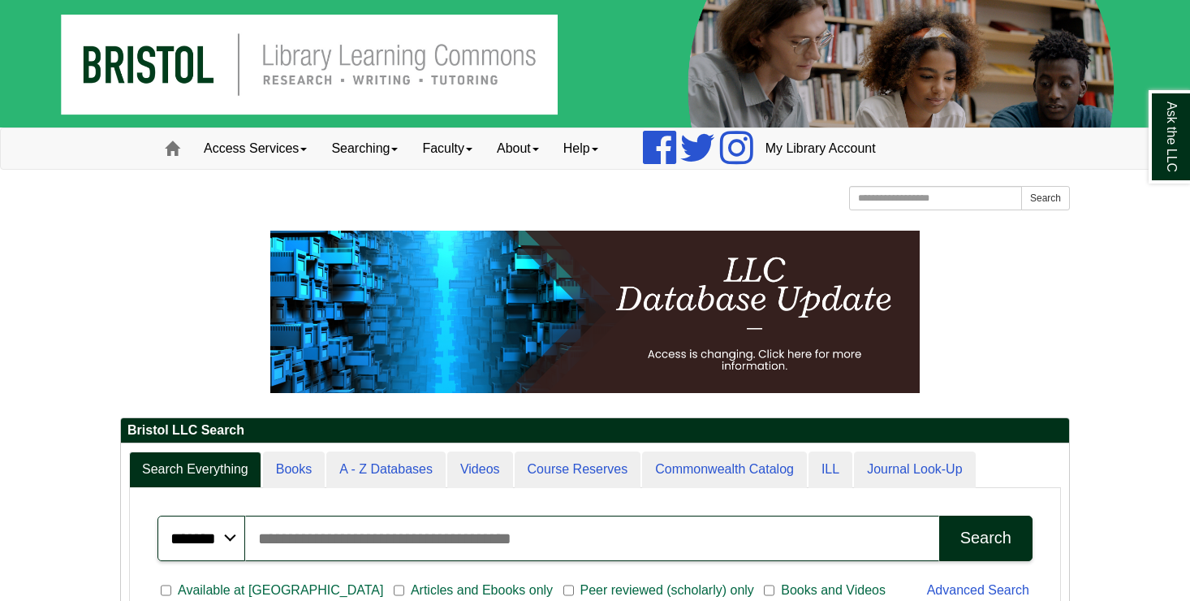 This screenshot has height=601, width=1190. I want to click on input: Peer reviewed (scholarly) only, so click(568, 590).